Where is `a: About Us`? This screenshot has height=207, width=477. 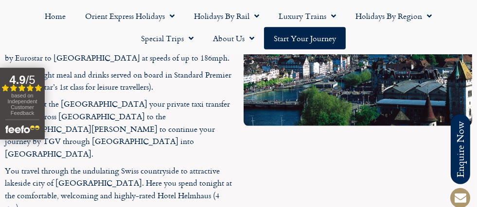
a: About Us is located at coordinates (233, 38).